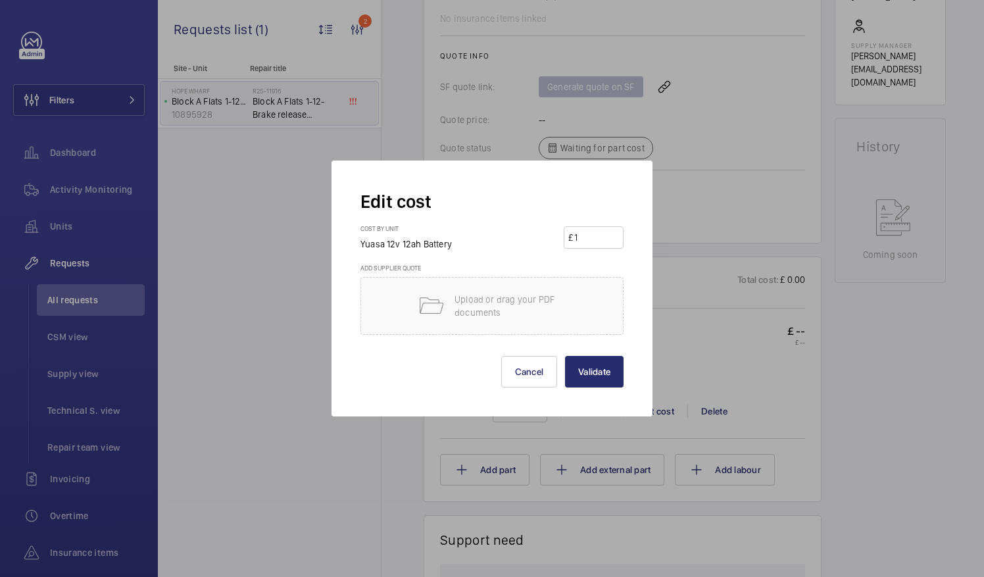 Image resolution: width=984 pixels, height=577 pixels. Describe the element at coordinates (412, 231) in the screenshot. I see `h3: Cost by unit` at that location.